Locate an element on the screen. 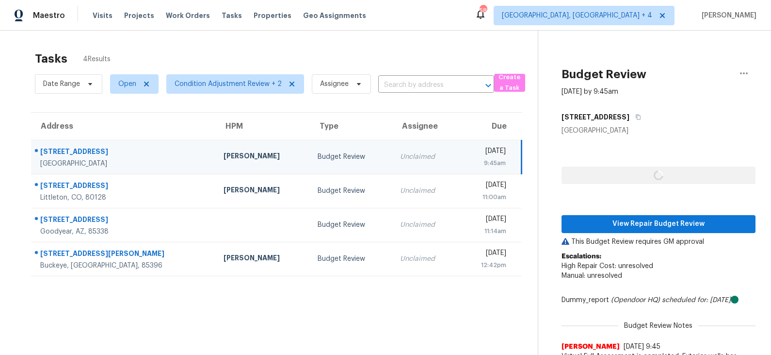 This screenshot has width=771, height=355. th: Assignee is located at coordinates (425, 126).